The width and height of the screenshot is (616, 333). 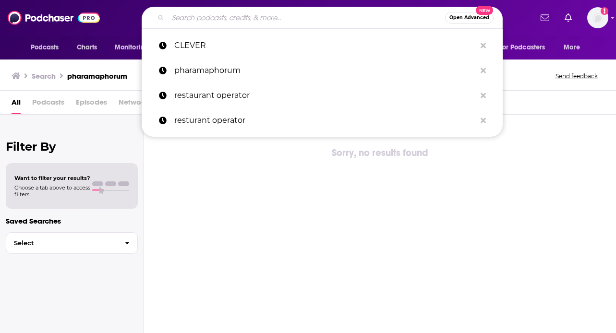 I want to click on img: Podchaser - Follow, Share and Rate Podcasts, so click(x=54, y=18).